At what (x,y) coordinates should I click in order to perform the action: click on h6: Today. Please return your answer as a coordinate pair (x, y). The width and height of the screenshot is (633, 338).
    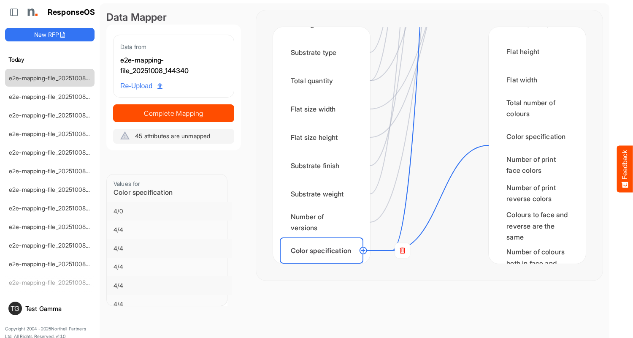
    Looking at the image, I should click on (50, 60).